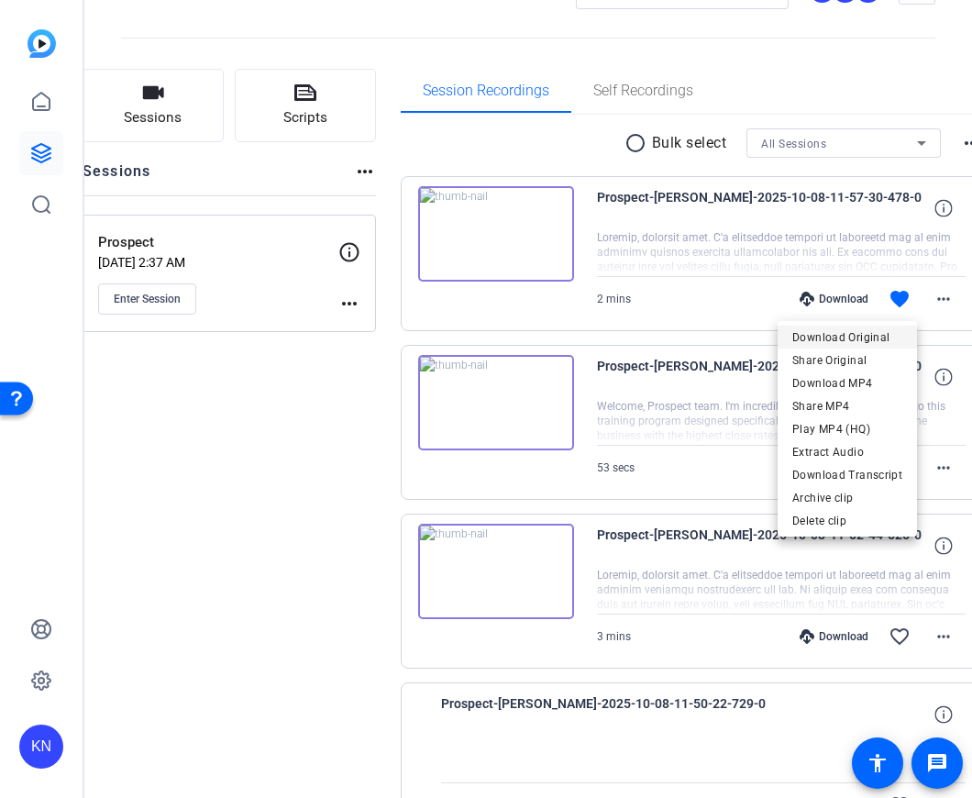 The image size is (972, 798). I want to click on span: Share Original, so click(847, 359).